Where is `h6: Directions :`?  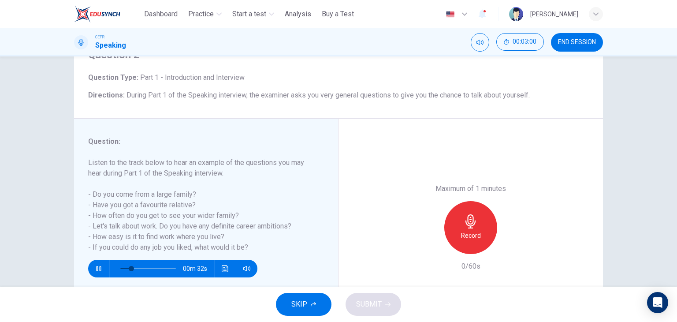
h6: Directions : is located at coordinates (338, 95).